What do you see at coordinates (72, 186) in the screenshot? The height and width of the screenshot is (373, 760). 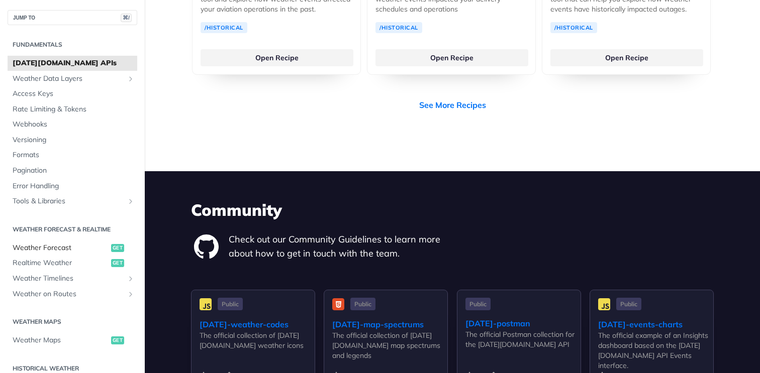 I see `a: Error Handling` at bounding box center [72, 186].